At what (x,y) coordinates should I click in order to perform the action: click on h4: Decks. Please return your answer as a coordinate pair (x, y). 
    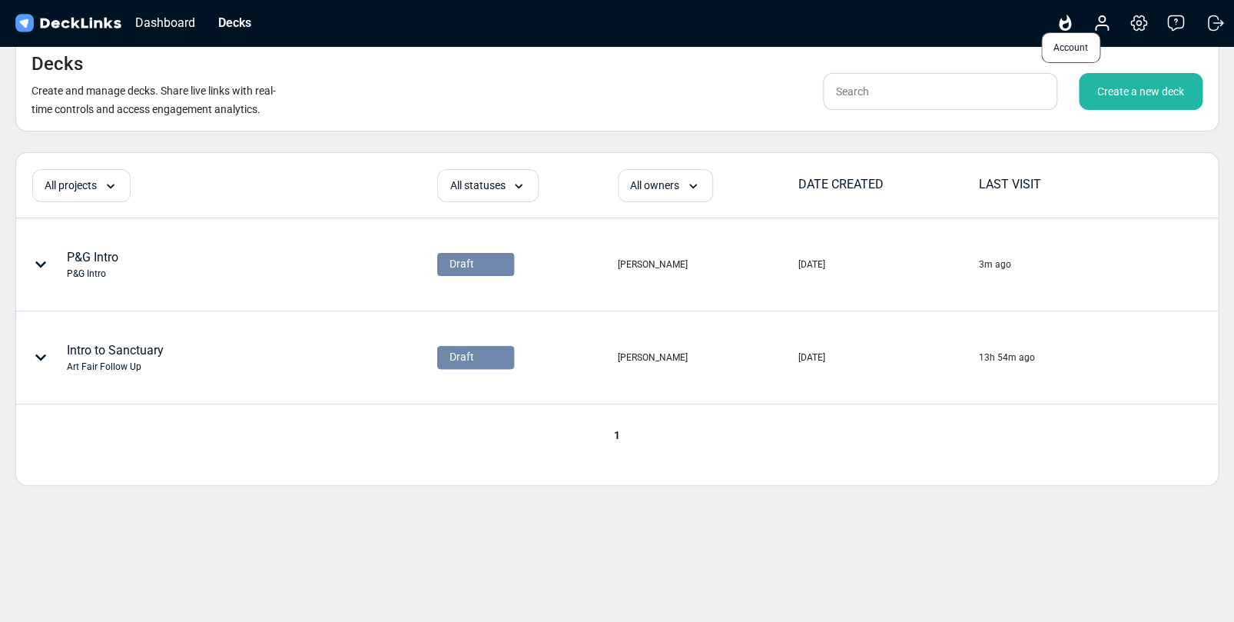
    Looking at the image, I should click on (57, 64).